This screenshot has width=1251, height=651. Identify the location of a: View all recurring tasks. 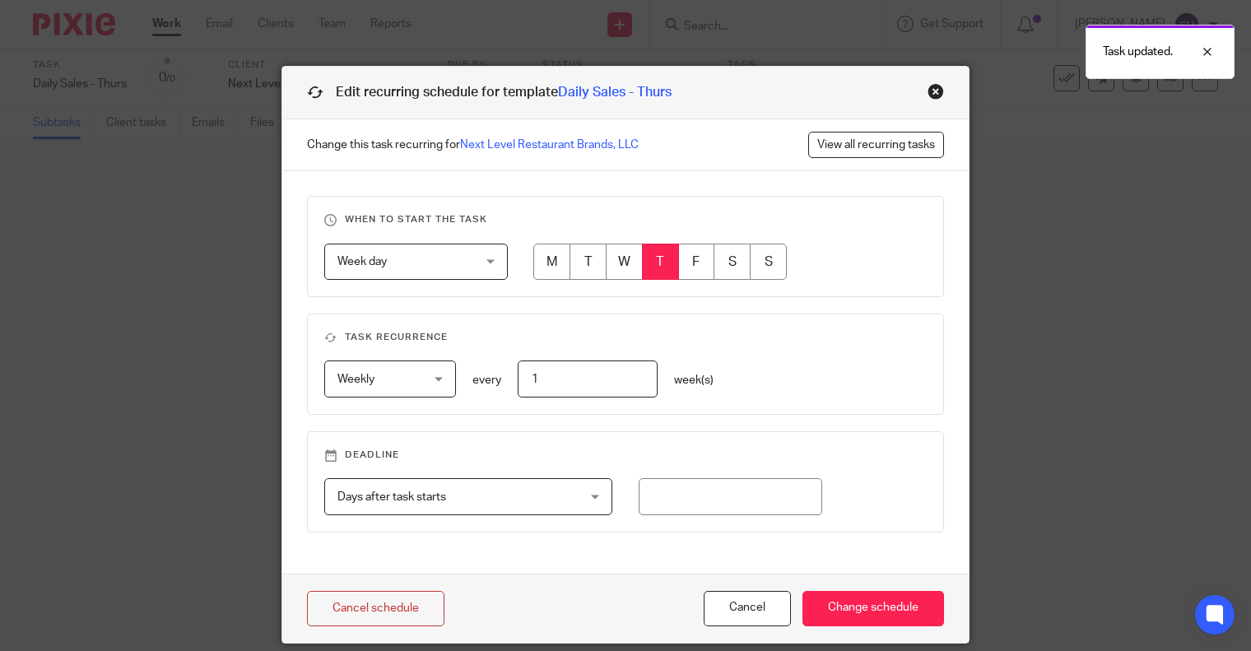
(876, 145).